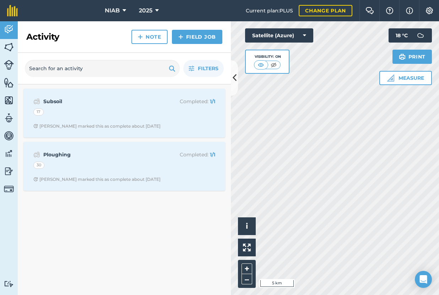 This screenshot has height=295, width=439. I want to click on img: Four arrows, one pointing top left, one top right, one bottom right and the last bottom left, so click(247, 248).